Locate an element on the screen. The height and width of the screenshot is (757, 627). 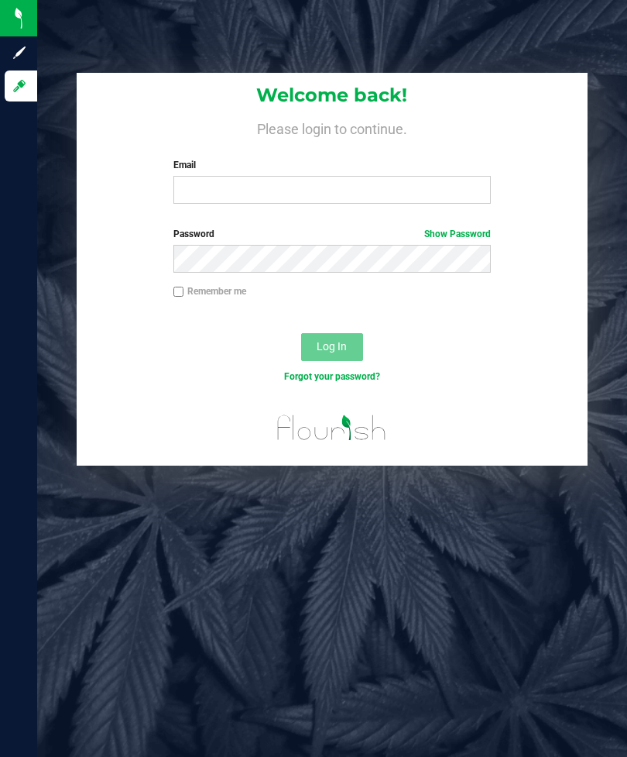
a: Show Password is located at coordinates (458, 234).